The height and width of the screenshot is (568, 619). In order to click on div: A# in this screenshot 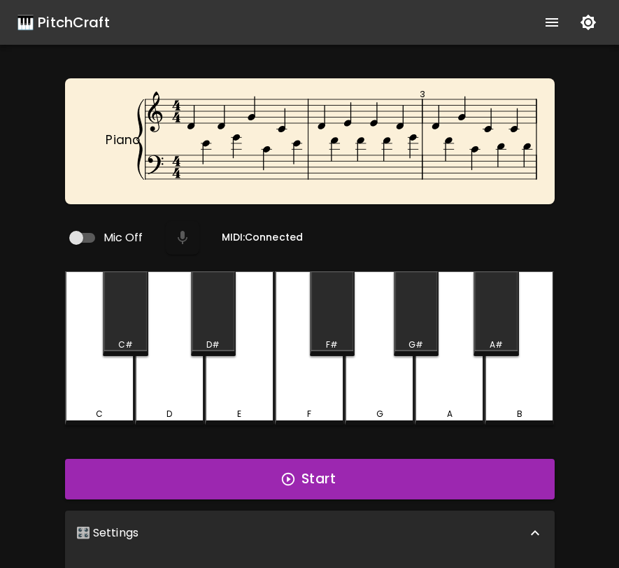, I will do `click(496, 345)`.